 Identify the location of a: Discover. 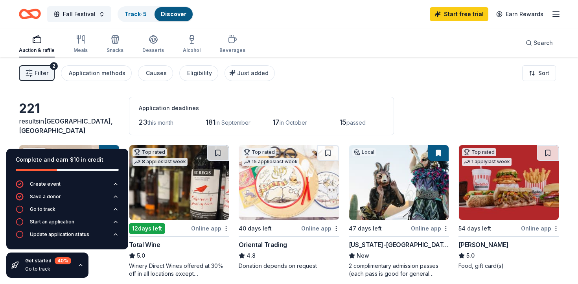
(173, 14).